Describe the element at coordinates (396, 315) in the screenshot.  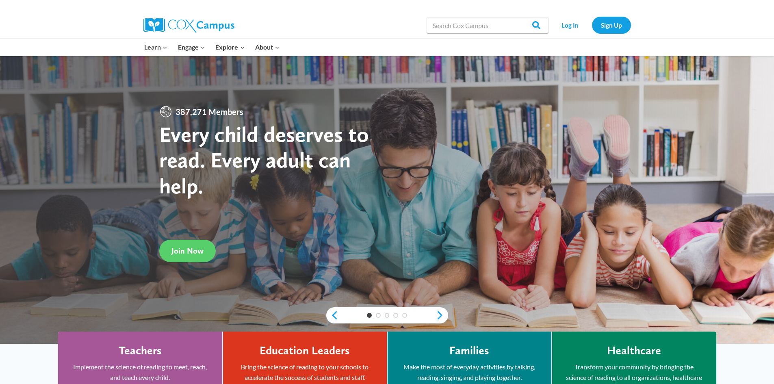
I see `a: 4` at that location.